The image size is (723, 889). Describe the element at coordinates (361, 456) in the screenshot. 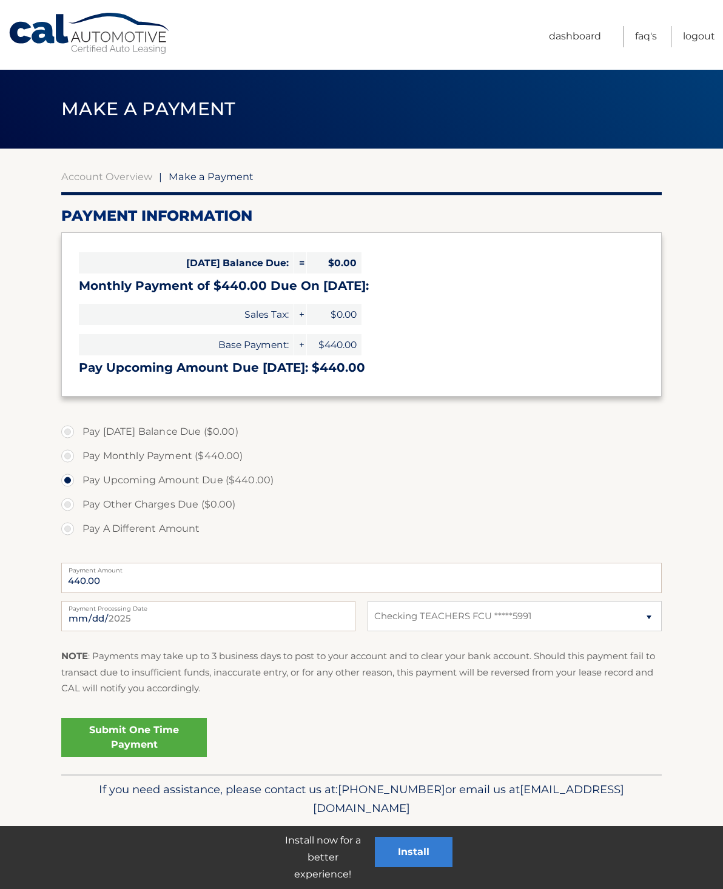

I see `label: Pay Monthly Payment ($440.00)` at that location.